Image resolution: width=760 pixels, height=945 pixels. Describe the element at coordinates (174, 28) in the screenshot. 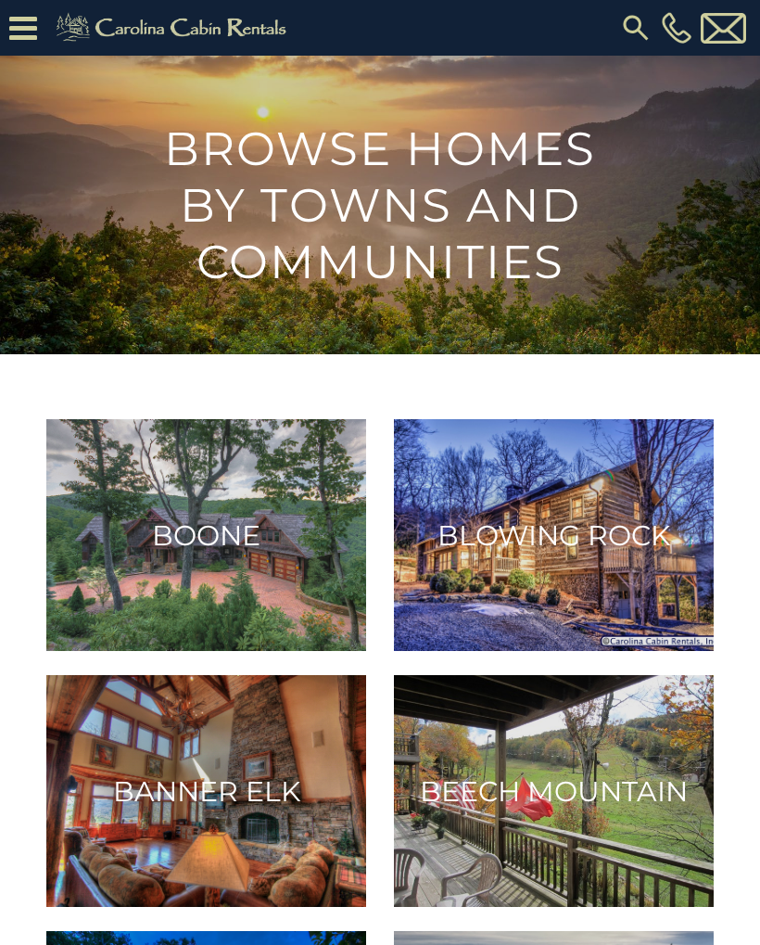

I see `img: Khaki-logo.png` at that location.